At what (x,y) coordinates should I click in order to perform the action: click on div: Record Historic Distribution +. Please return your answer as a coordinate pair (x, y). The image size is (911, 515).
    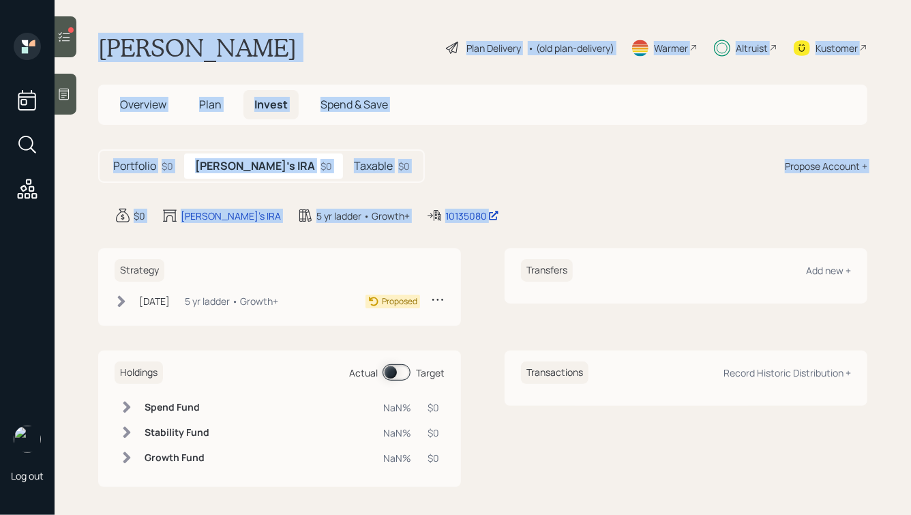
    Looking at the image, I should click on (787, 372).